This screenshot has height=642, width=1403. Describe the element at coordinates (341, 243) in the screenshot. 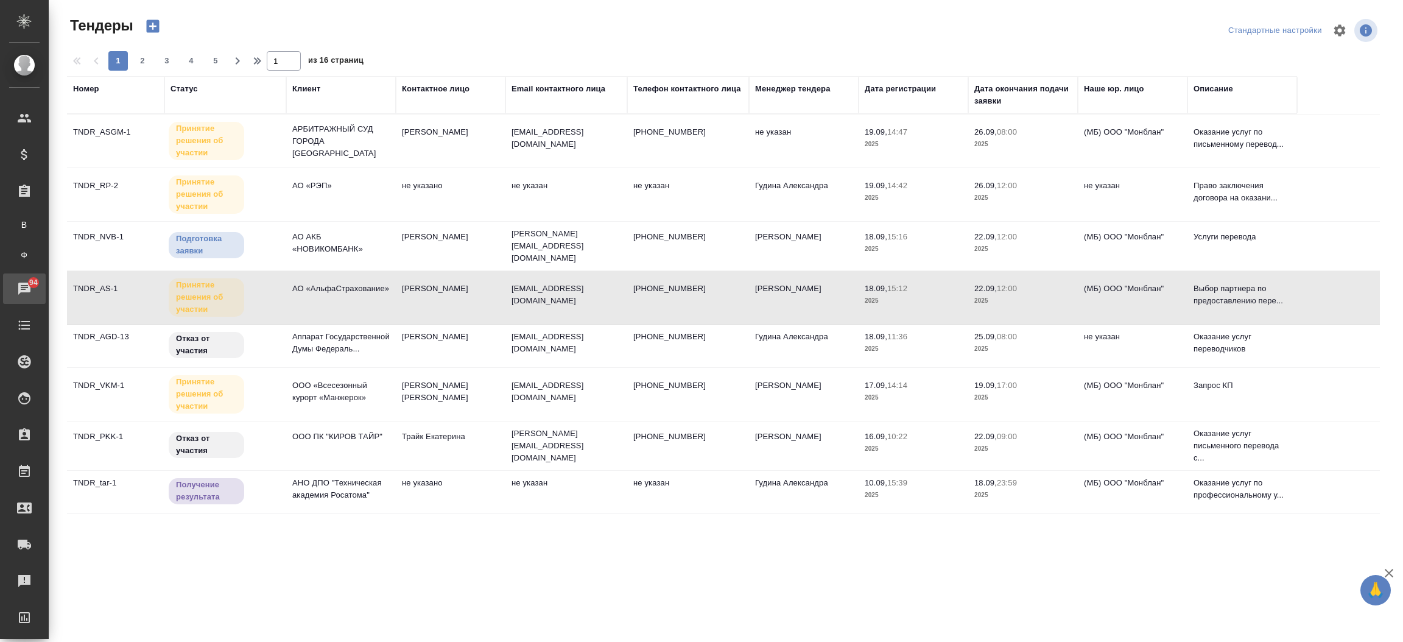

I see `p: АО АКБ «НОВИКОМБАНК»` at that location.